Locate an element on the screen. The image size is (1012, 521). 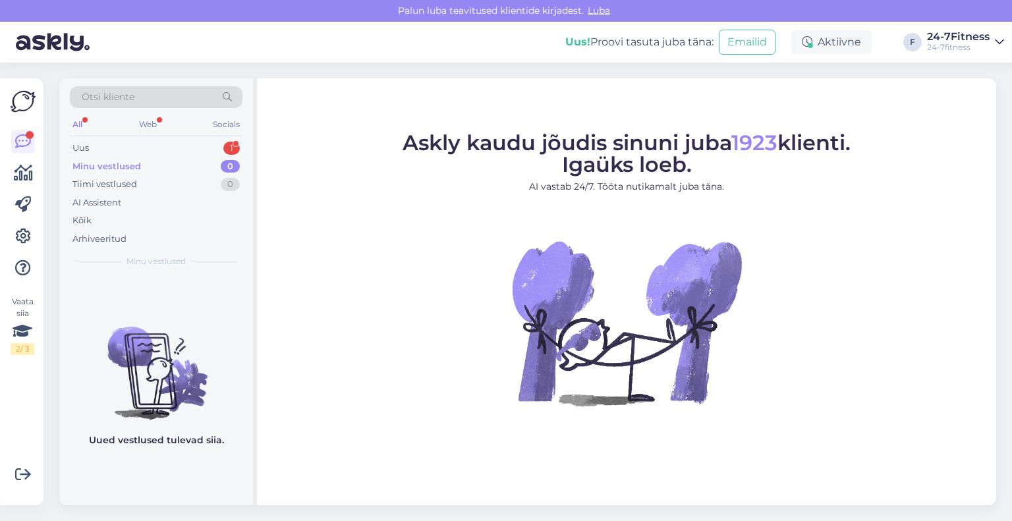
div: Arhiveeritud is located at coordinates (100, 239).